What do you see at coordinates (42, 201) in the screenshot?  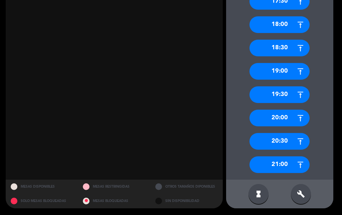 I see `div: SOLO MESAS BLOQUEADAS` at bounding box center [42, 201].